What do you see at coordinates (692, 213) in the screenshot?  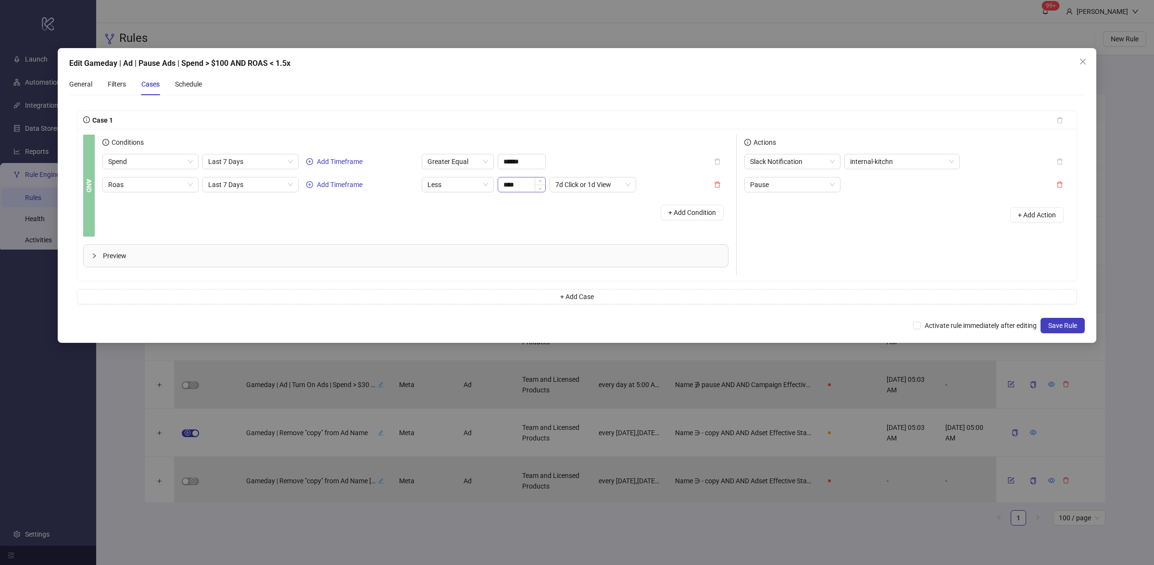 I see `span: + Add Condition` at bounding box center [692, 213].